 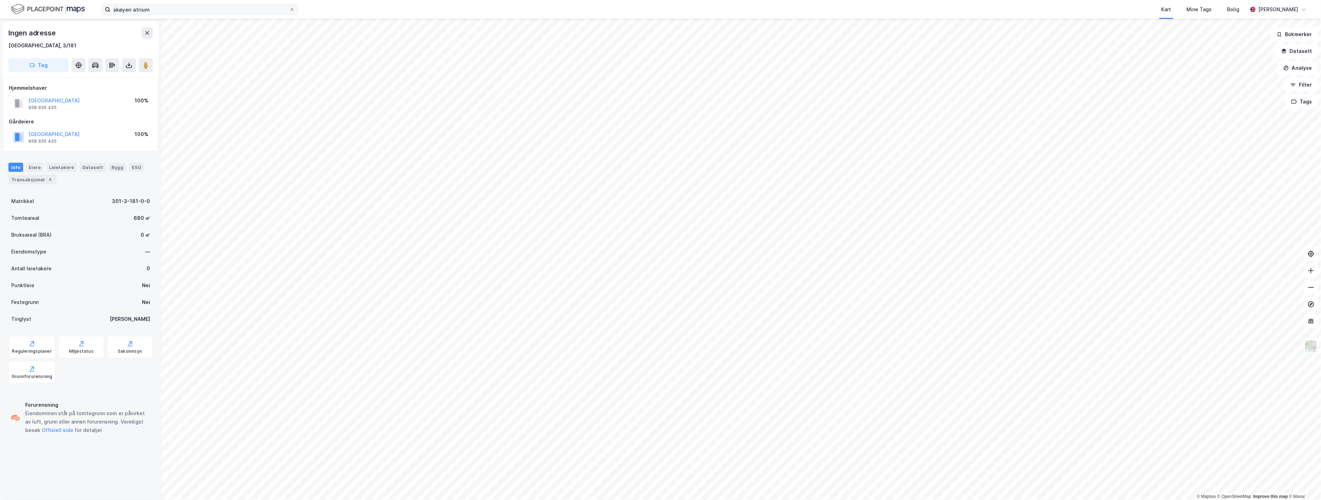 I want to click on div: Reguleringsplaner, so click(x=32, y=351).